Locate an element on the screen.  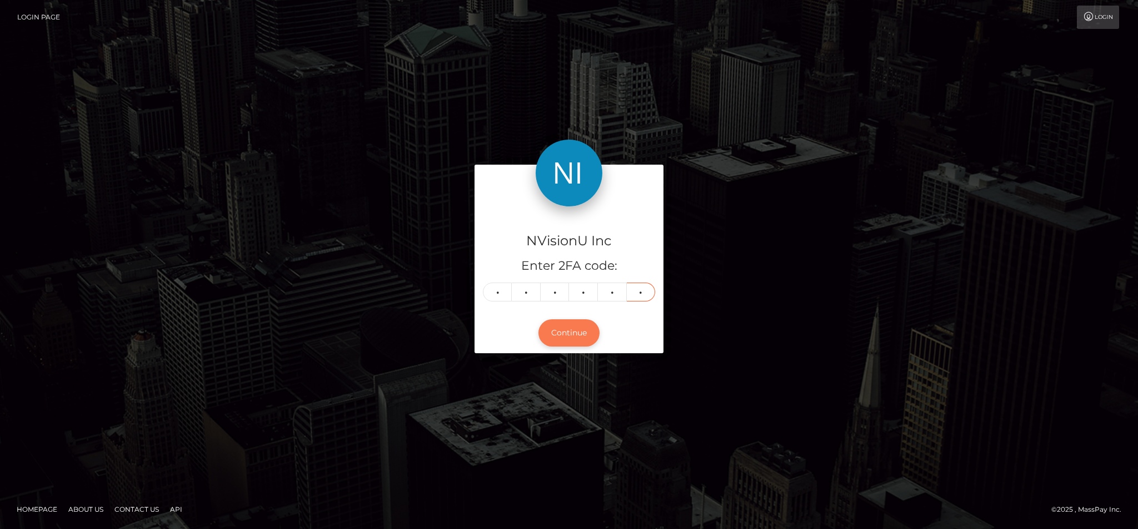
a: About Us is located at coordinates (86, 509).